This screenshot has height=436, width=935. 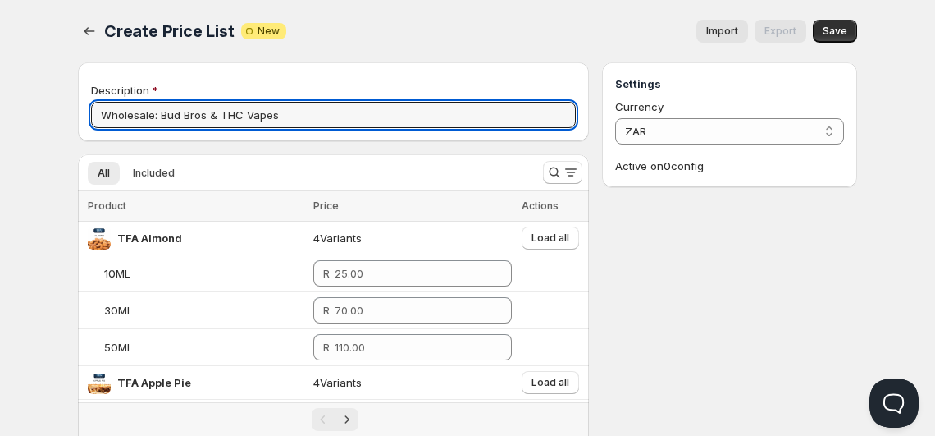 What do you see at coordinates (118, 347) in the screenshot?
I see `div: 50ML` at bounding box center [118, 347].